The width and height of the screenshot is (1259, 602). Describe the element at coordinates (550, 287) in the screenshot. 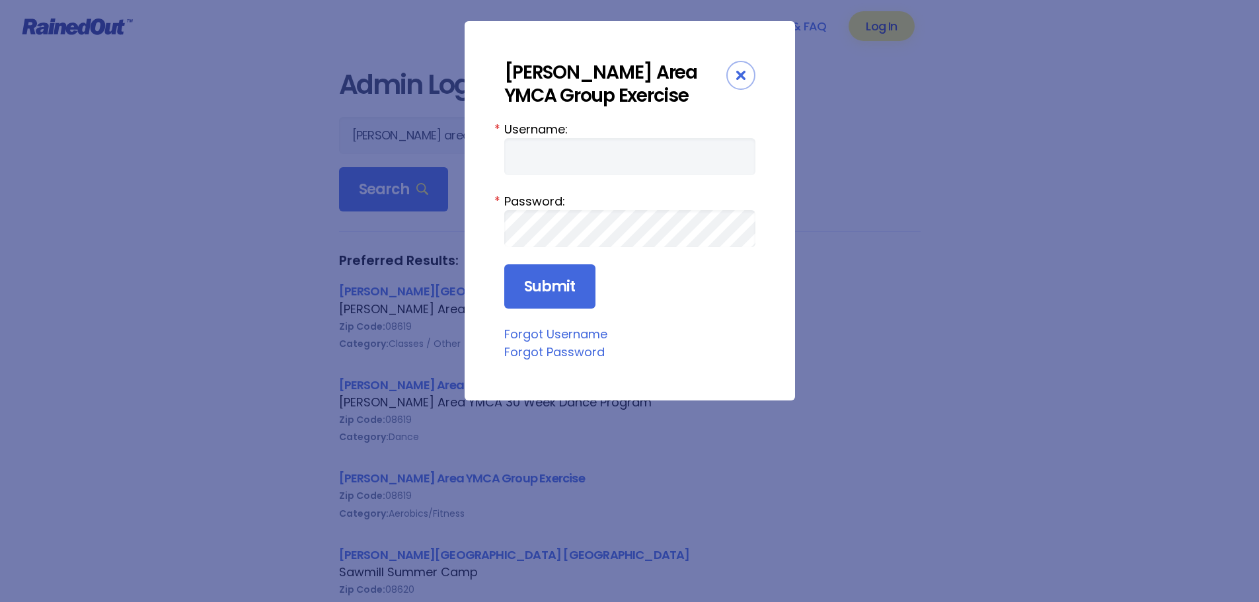

I see `input: Submit` at that location.